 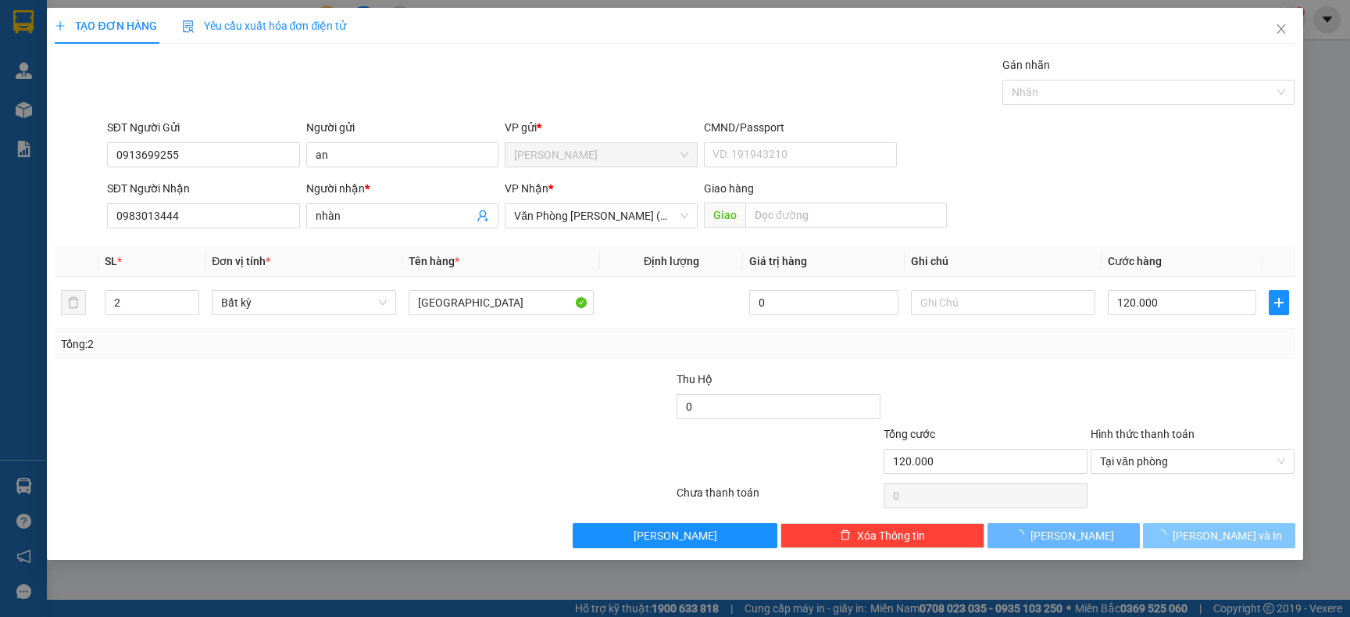 I want to click on button: deleteXóa Thông tin, so click(x=882, y=535).